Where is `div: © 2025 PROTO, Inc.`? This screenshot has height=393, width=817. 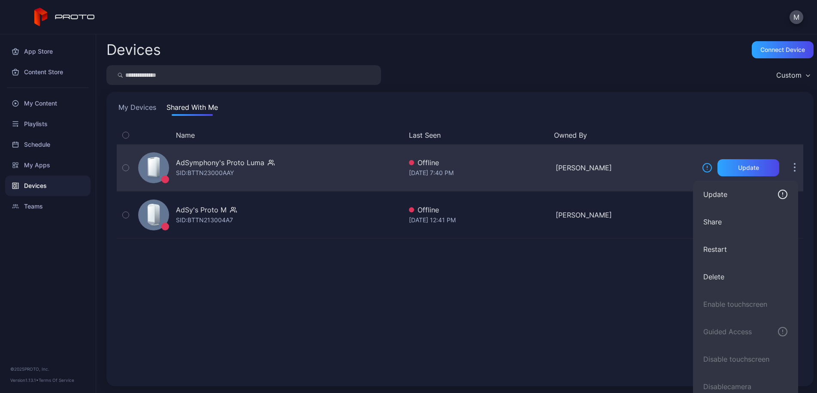 div: © 2025 PROTO, Inc. is located at coordinates (48, 369).